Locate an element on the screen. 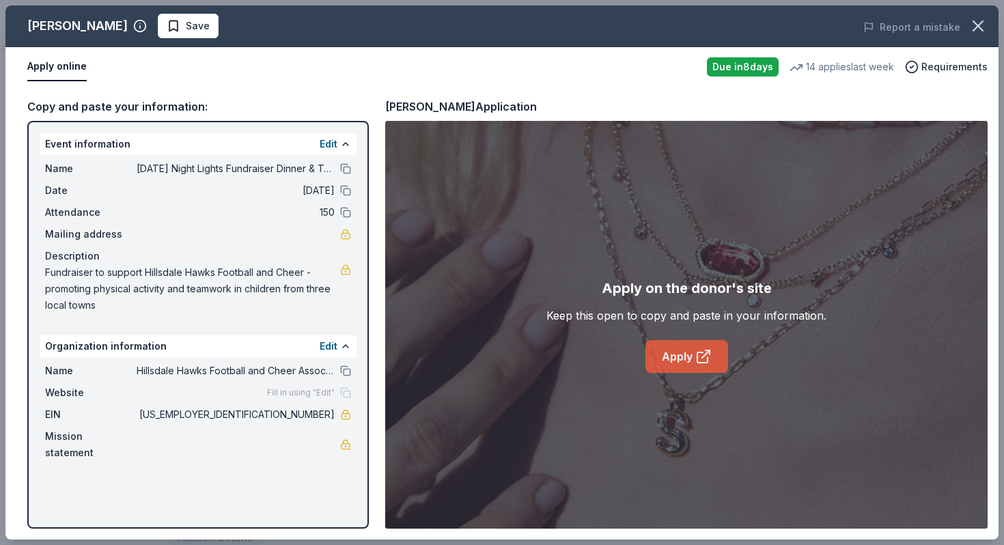 The image size is (1004, 545). span: Fundraiser to support Hillsdale Hawks Football and Cheer - promoting physical activity and teamwo... is located at coordinates (193, 289).